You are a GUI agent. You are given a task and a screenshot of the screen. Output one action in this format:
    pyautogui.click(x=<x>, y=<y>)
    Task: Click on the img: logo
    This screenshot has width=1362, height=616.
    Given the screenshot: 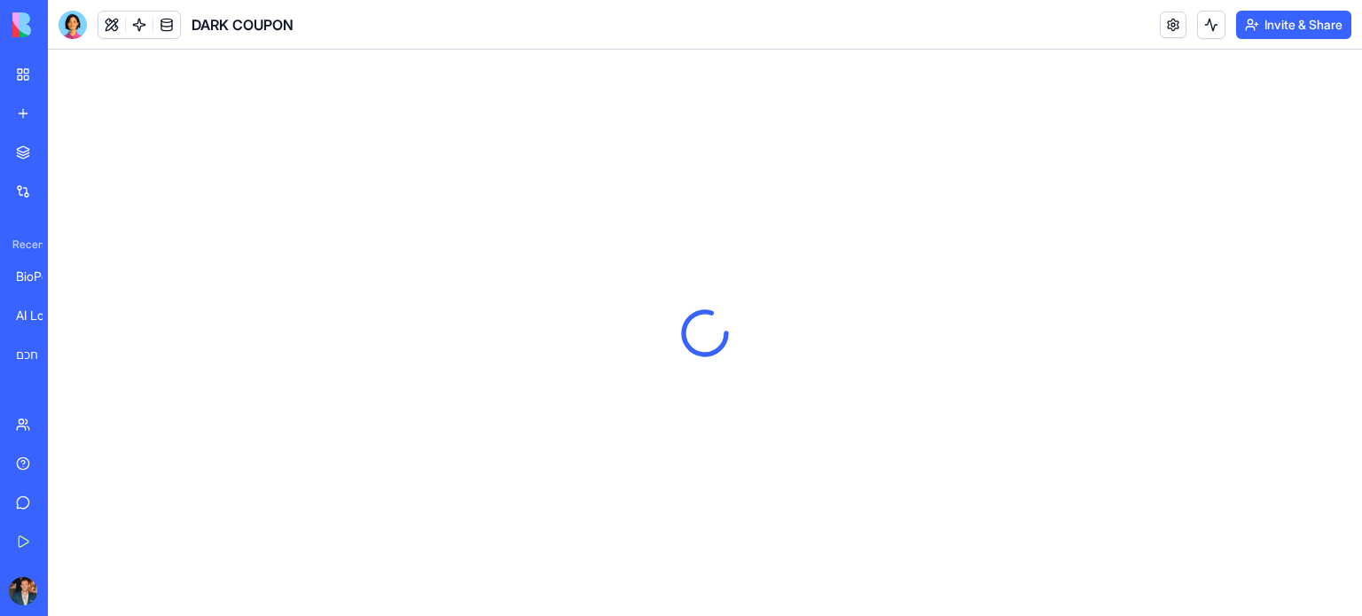 What is the action you would take?
    pyautogui.click(x=67, y=25)
    